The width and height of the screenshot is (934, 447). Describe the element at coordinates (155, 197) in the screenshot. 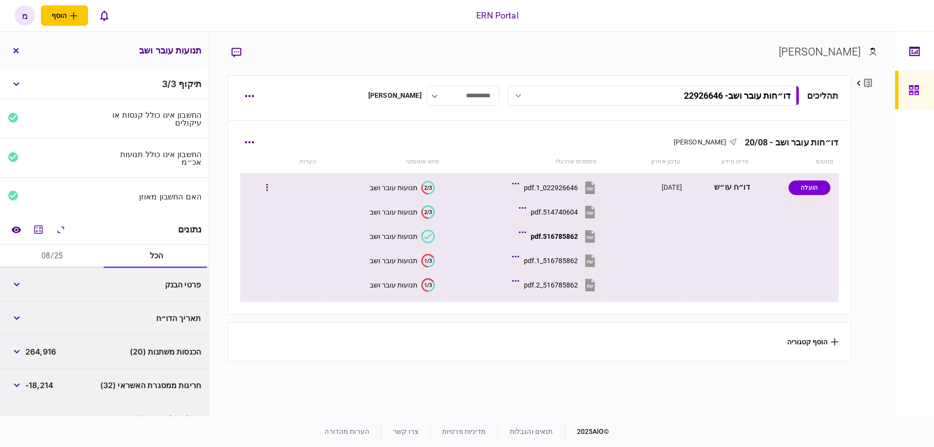

I see `div: האם החשבון מאוזן` at that location.